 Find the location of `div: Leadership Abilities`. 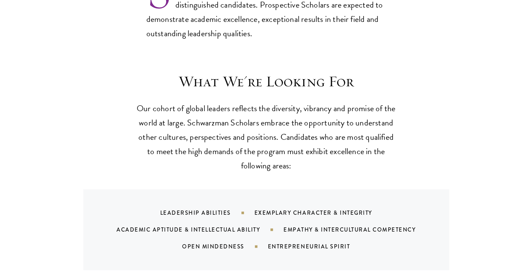

div: Leadership Abilities is located at coordinates (207, 212).